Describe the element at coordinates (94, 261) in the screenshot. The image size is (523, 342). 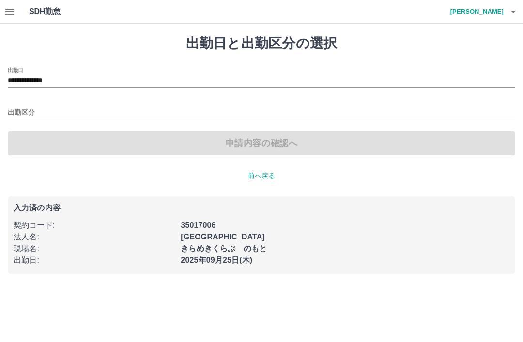
I see `p: 出勤日 :` at that location.